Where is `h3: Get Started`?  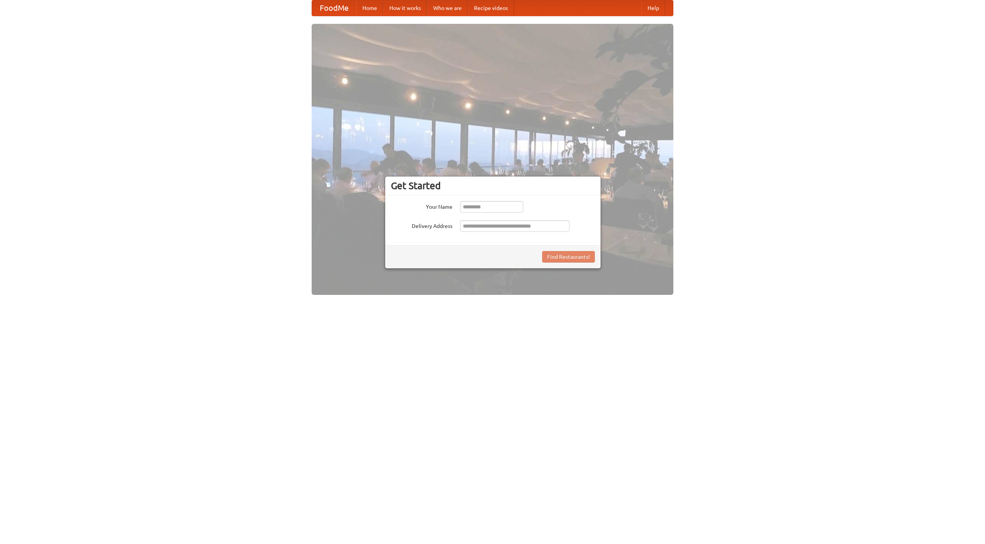
h3: Get Started is located at coordinates (493, 186).